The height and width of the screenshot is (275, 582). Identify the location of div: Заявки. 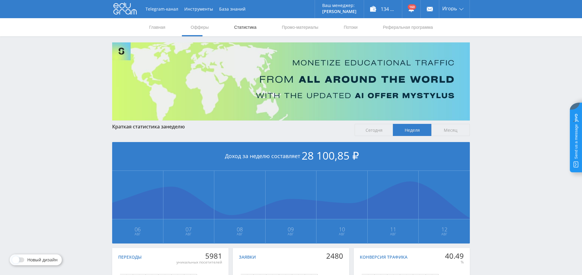
(247, 257).